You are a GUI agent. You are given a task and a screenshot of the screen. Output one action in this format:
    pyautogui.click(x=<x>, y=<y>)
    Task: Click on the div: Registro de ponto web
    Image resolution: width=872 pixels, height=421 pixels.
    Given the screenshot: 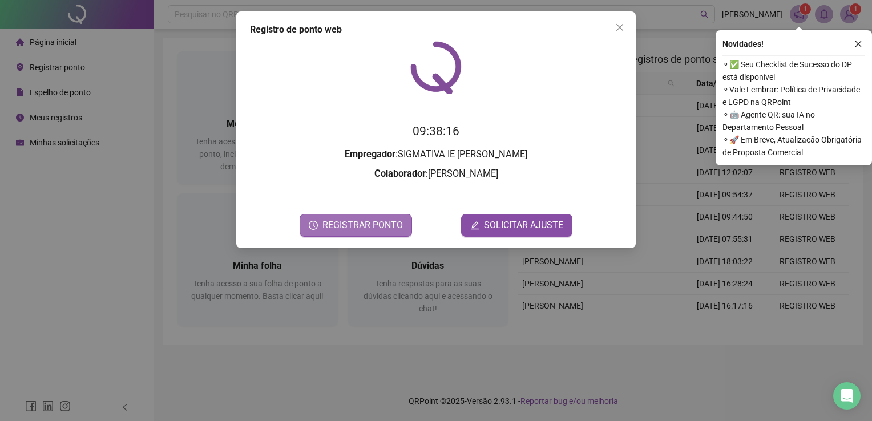 What is the action you would take?
    pyautogui.click(x=436, y=30)
    